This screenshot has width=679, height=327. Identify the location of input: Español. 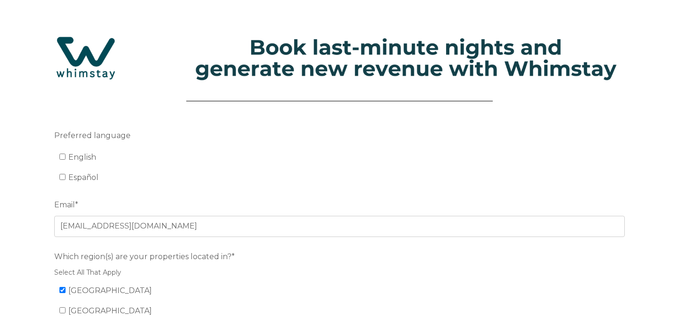
(62, 177).